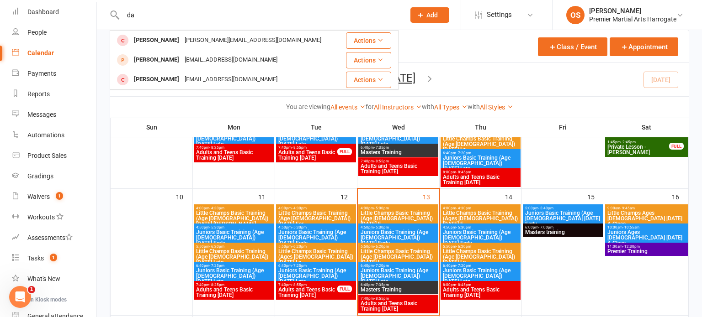 This screenshot has width=702, height=317. I want to click on a: All events, so click(348, 107).